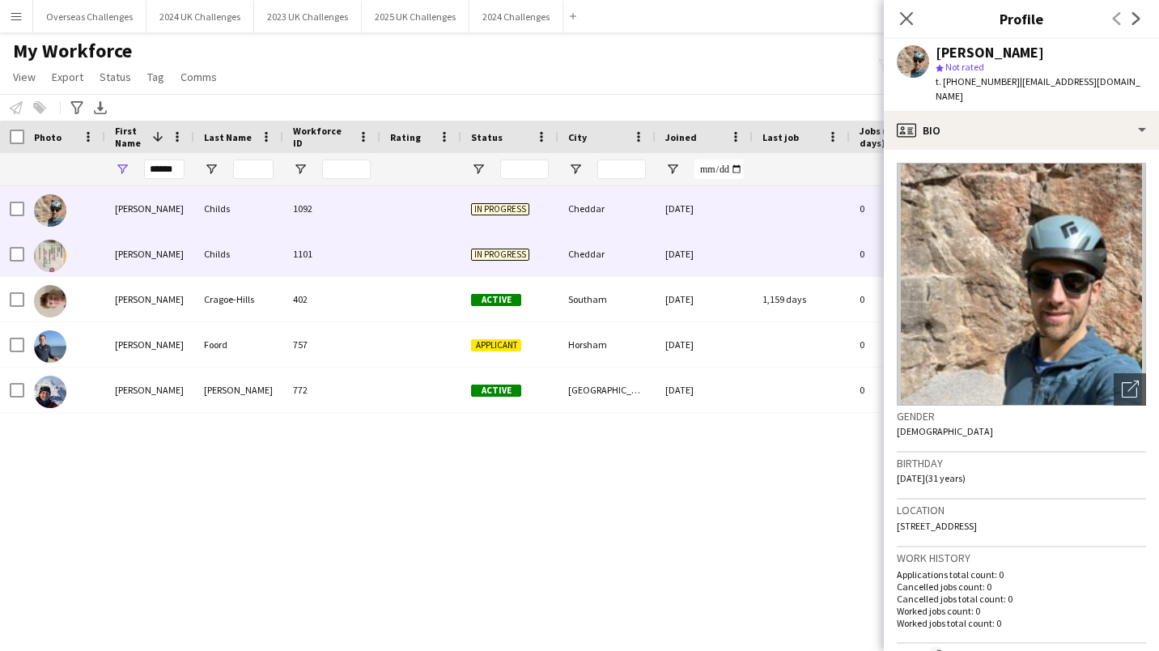  Describe the element at coordinates (332, 389) in the screenshot. I see `div: 772` at that location.